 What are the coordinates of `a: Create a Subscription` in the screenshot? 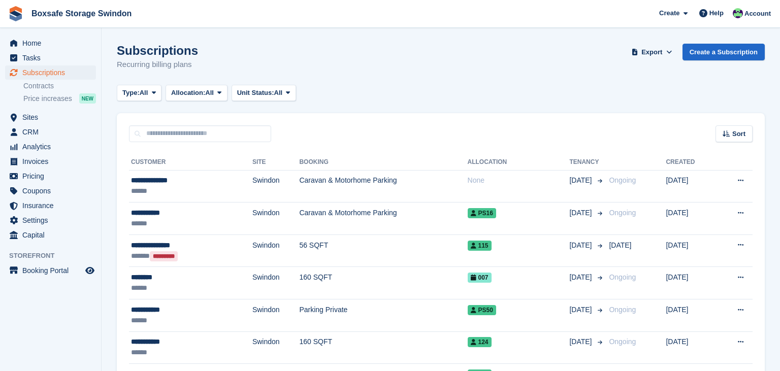 It's located at (724, 52).